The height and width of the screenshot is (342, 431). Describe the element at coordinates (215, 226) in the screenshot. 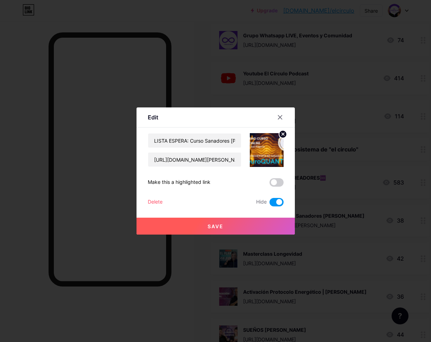

I see `span: Save` at that location.